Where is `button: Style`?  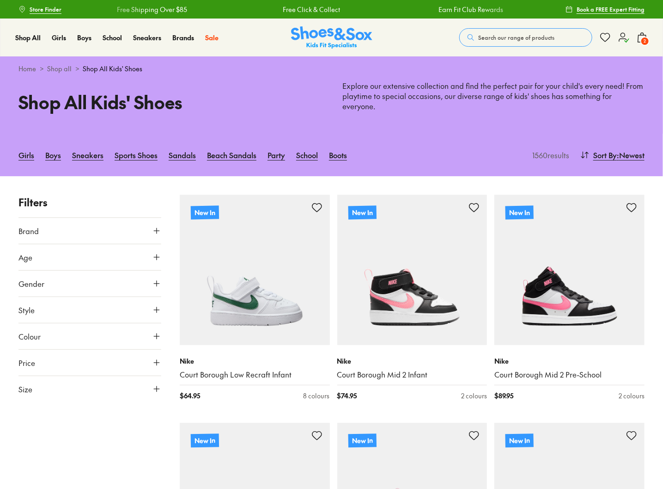 button: Style is located at coordinates (90, 310).